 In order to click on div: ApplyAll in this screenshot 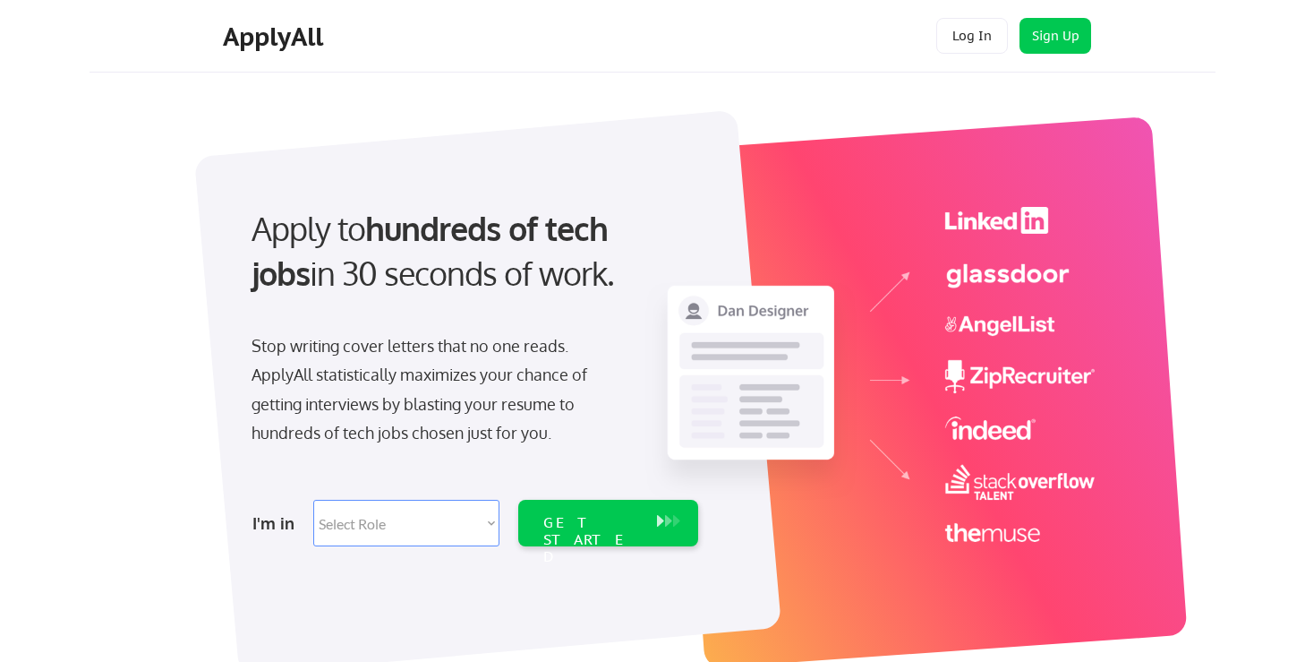, I will do `click(276, 37)`.